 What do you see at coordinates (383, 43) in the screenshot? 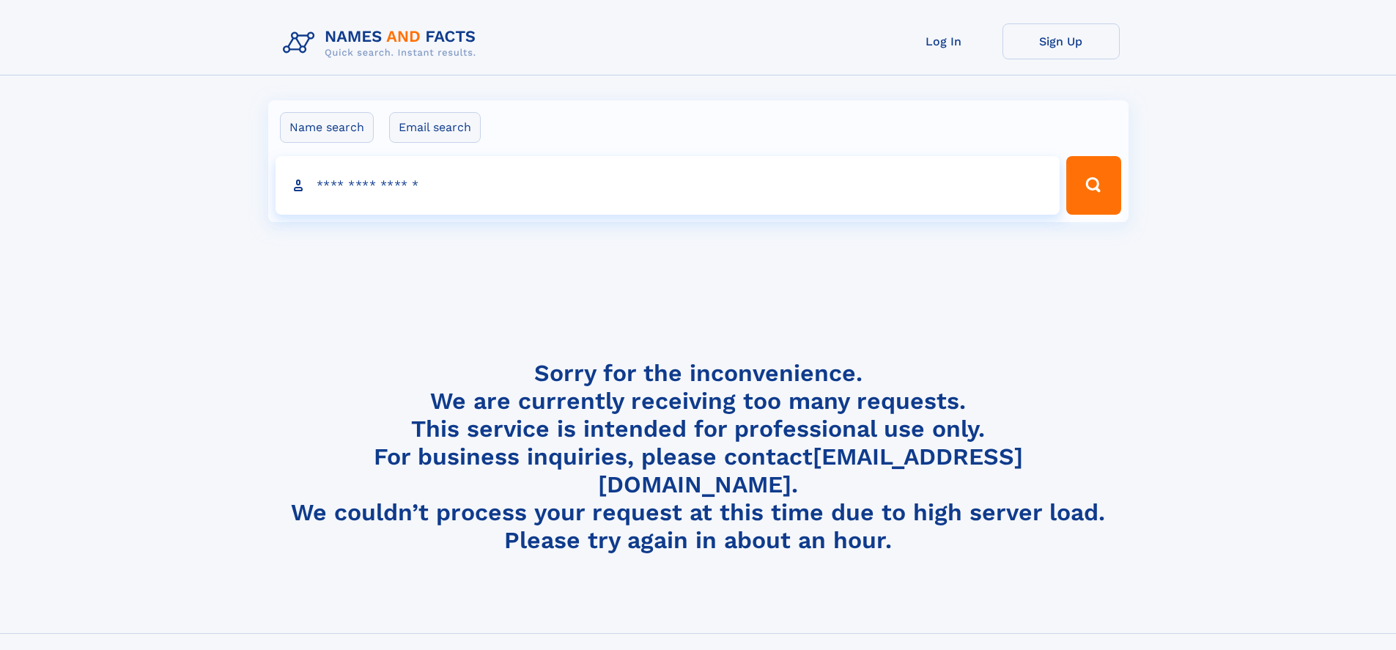
I see `img: Logo Names and Facts` at bounding box center [383, 43].